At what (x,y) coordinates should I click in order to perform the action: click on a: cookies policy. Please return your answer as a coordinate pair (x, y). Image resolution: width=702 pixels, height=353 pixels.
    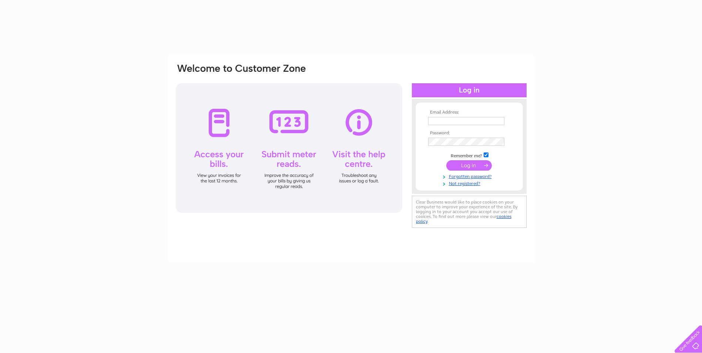
    Looking at the image, I should click on (463, 219).